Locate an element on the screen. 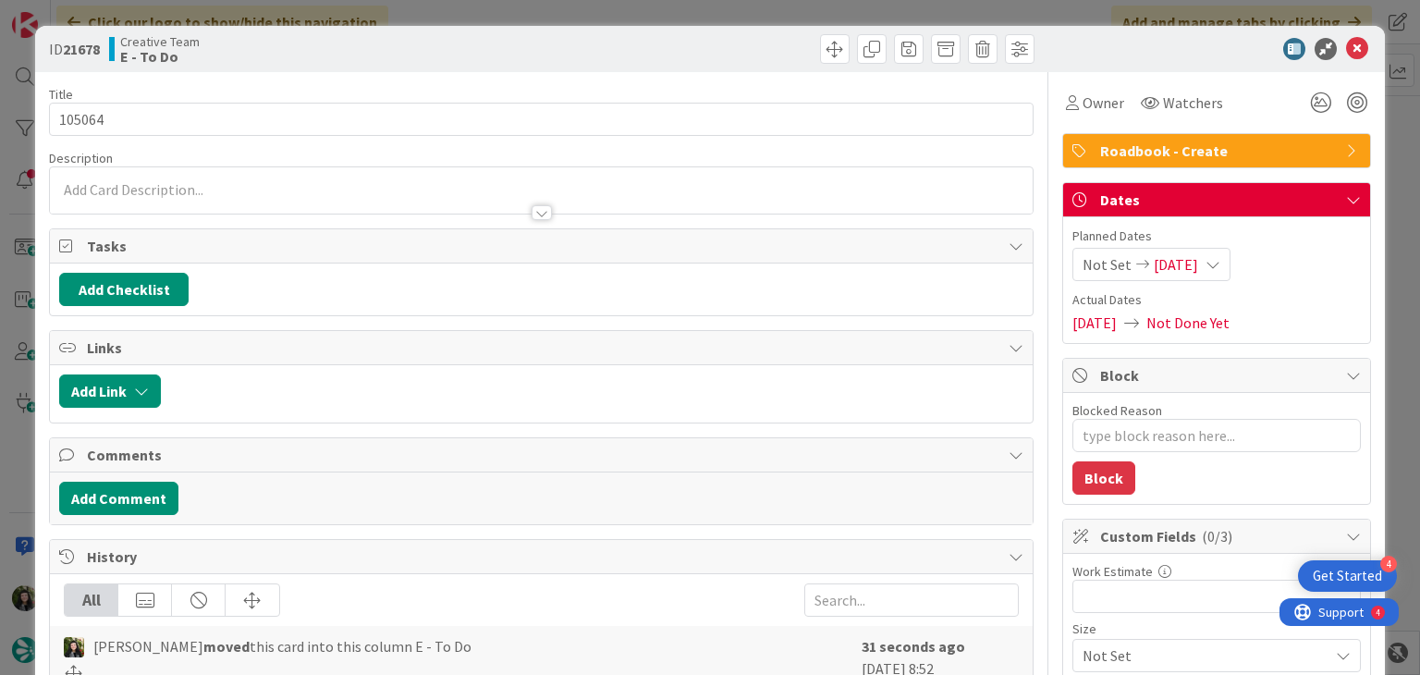  b: 31 seconds ago is located at coordinates (913, 646).